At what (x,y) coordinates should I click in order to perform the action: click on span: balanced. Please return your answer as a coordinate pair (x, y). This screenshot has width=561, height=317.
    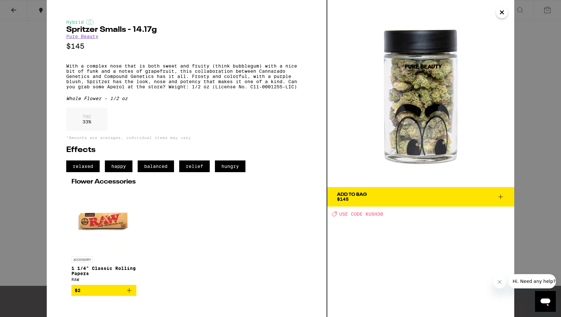
    Looking at the image, I should click on (156, 166).